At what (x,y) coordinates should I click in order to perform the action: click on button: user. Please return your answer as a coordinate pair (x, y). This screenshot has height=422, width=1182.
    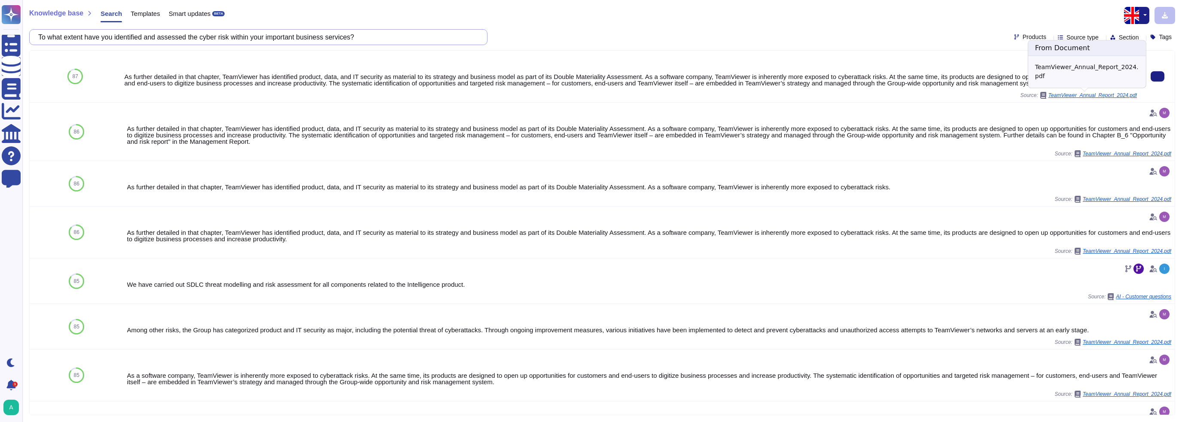
    Looking at the image, I should click on (13, 408).